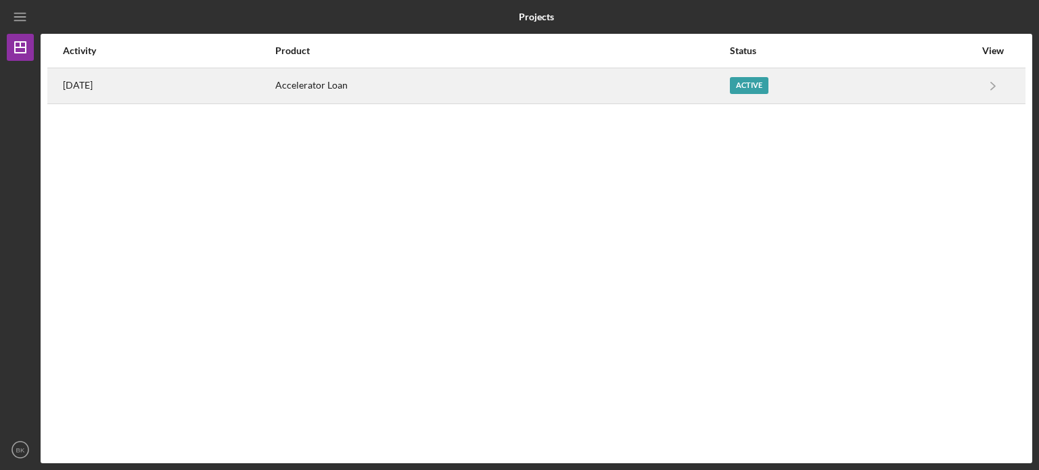 The width and height of the screenshot is (1039, 470). Describe the element at coordinates (502, 51) in the screenshot. I see `div: Product` at that location.